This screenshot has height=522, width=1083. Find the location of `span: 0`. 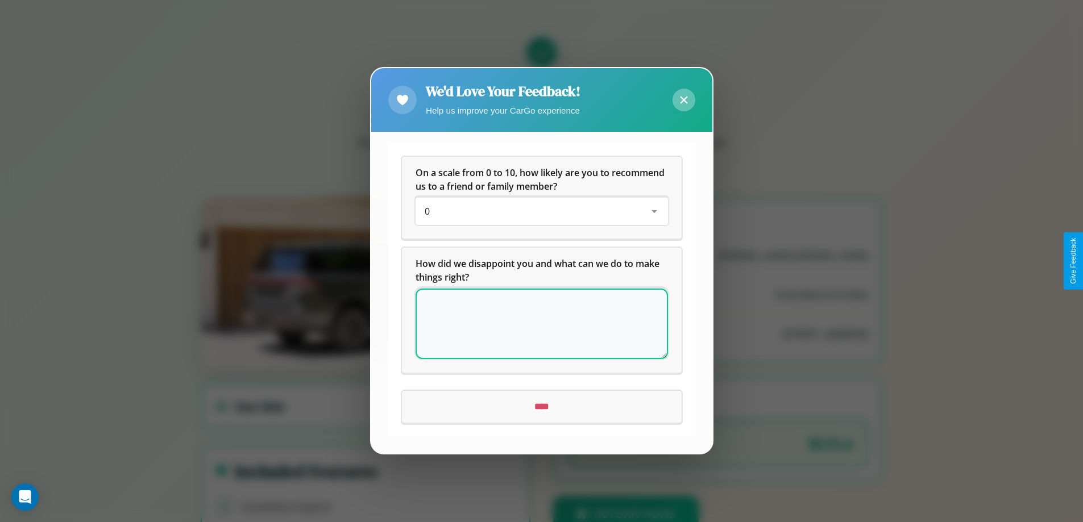

span: 0 is located at coordinates (427, 212).